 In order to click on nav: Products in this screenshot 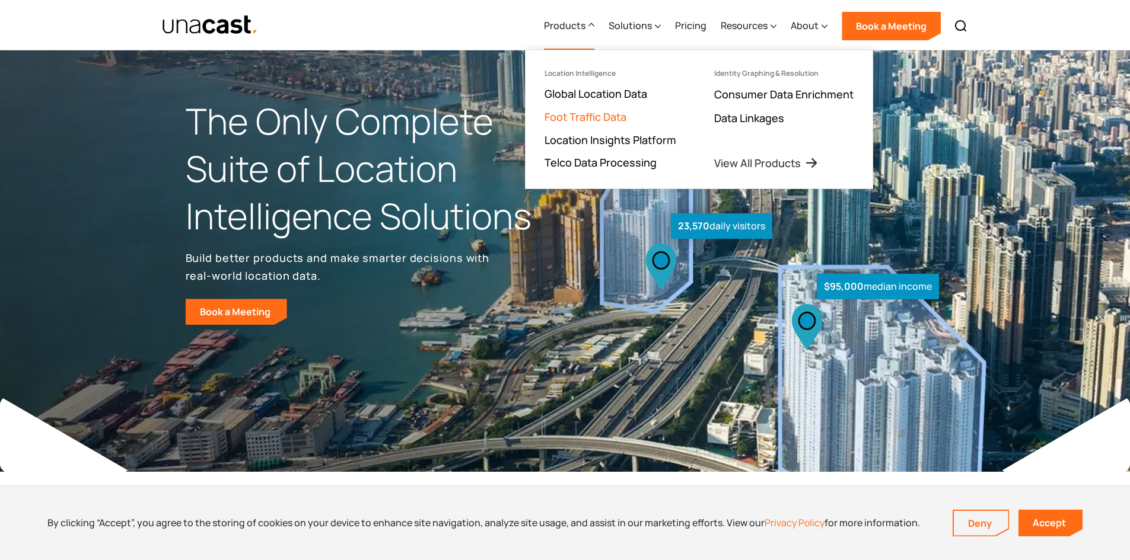, I will do `click(699, 119)`.